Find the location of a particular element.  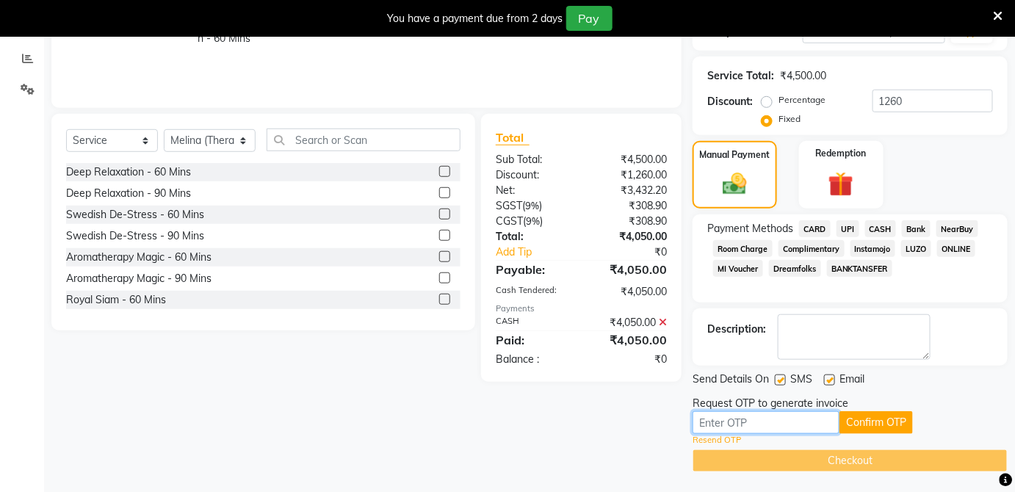

div: ₹1,260.00 is located at coordinates (630, 175).